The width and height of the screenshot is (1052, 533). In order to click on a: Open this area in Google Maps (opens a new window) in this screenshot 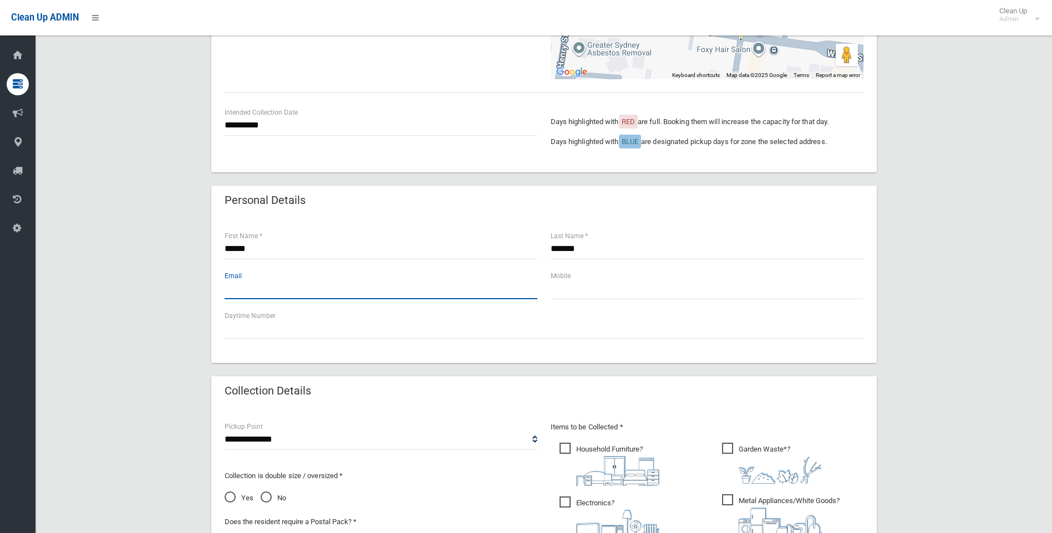, I will do `click(572, 72)`.